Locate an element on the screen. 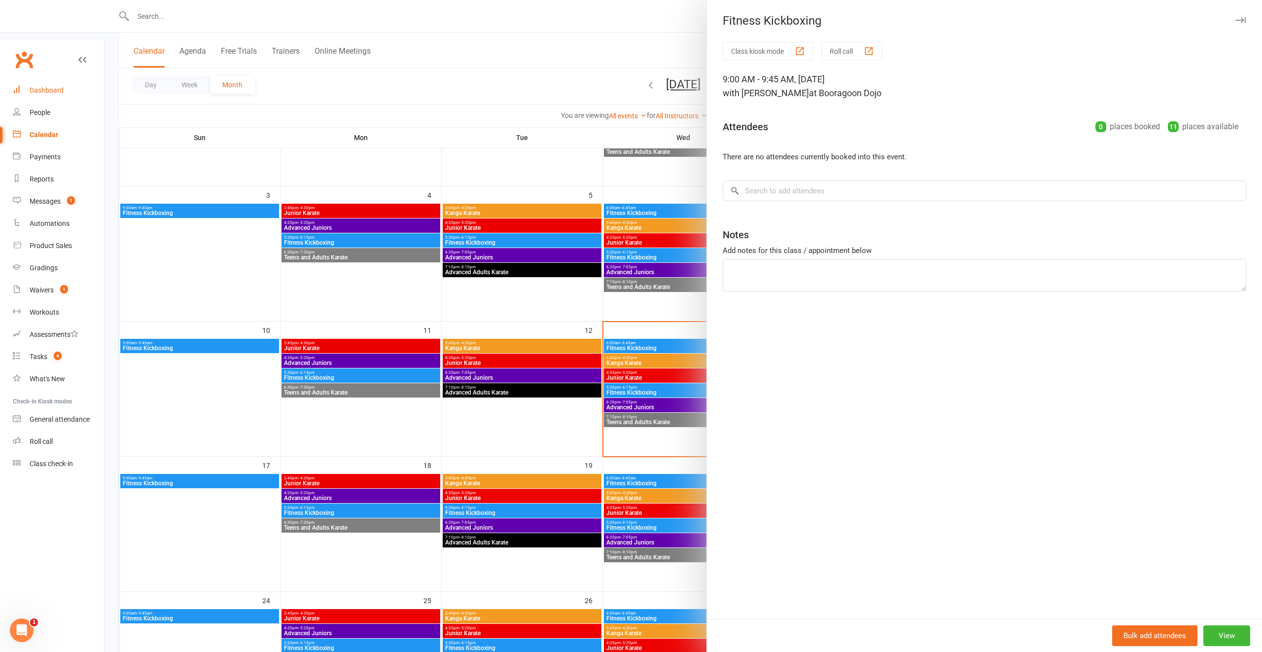 This screenshot has height=652, width=1262. div: Workouts is located at coordinates (44, 312).